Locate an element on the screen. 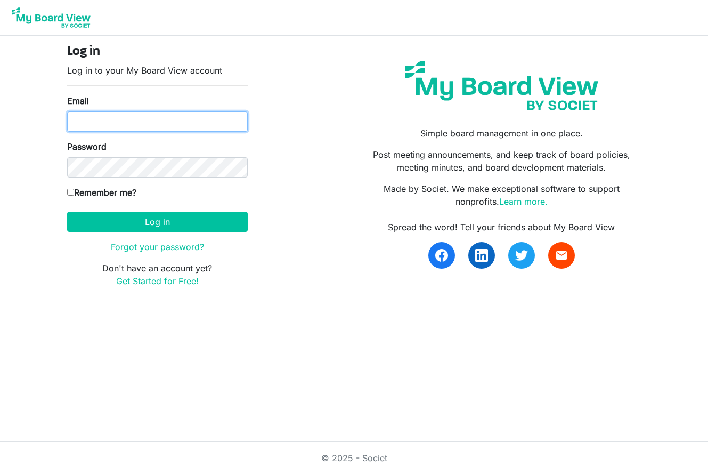 This screenshot has width=708, height=474. img: facebook.svg is located at coordinates (442, 255).